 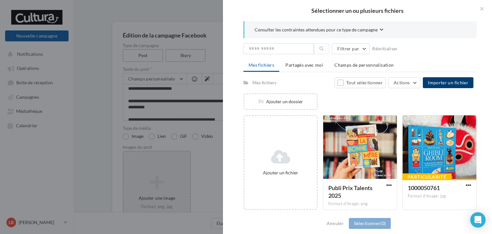 I want to click on button: Tout sélectionner, so click(x=360, y=83).